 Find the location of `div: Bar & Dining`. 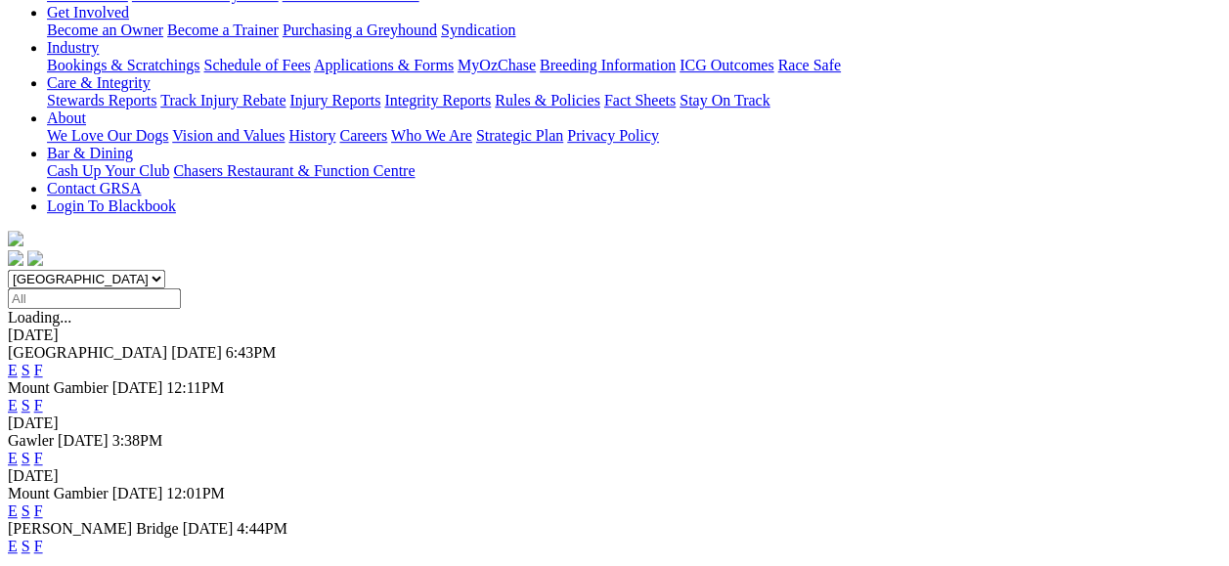

div: Bar & Dining is located at coordinates (633, 171).